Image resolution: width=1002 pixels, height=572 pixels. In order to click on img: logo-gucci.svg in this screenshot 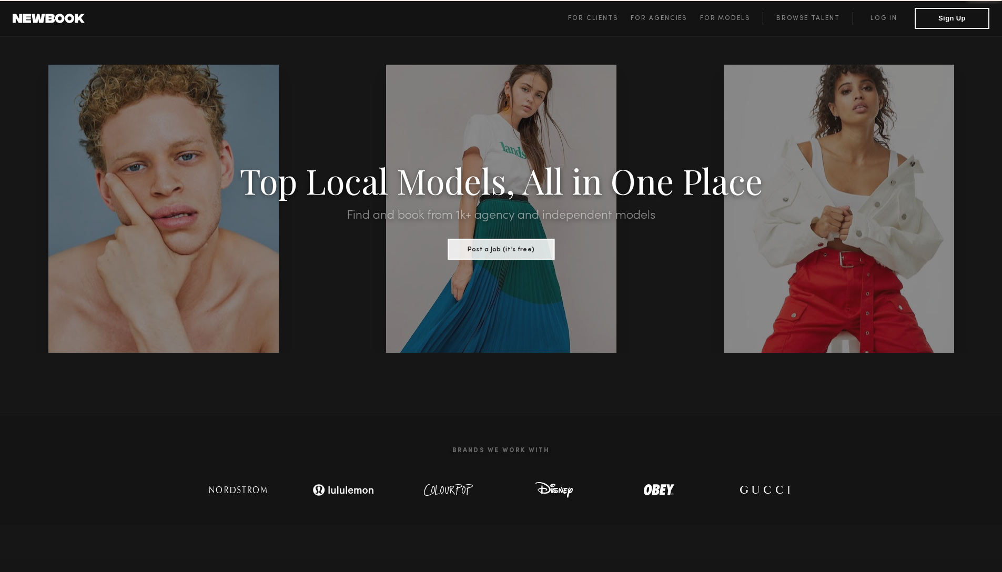, I will do `click(764, 490)`.